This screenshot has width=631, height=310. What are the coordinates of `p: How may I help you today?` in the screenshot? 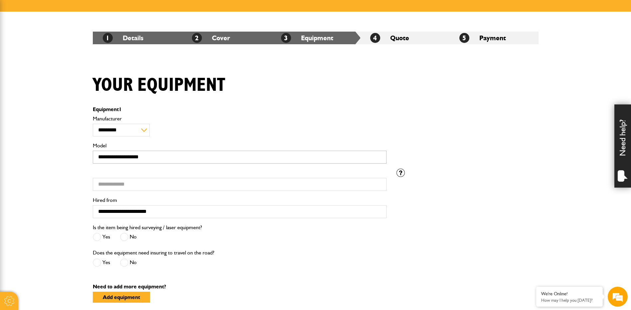 It's located at (570, 300).